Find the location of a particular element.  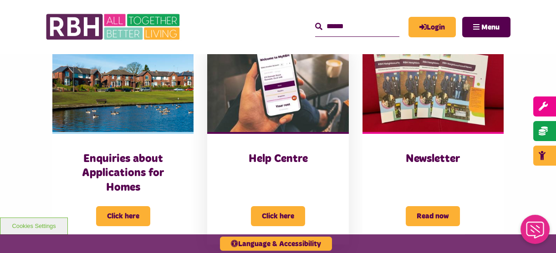

a: MyRBH is located at coordinates (432, 27).